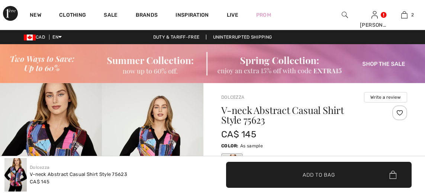 The width and height of the screenshot is (425, 193). What do you see at coordinates (192, 16) in the screenshot?
I see `span: Inspiration` at bounding box center [192, 16].